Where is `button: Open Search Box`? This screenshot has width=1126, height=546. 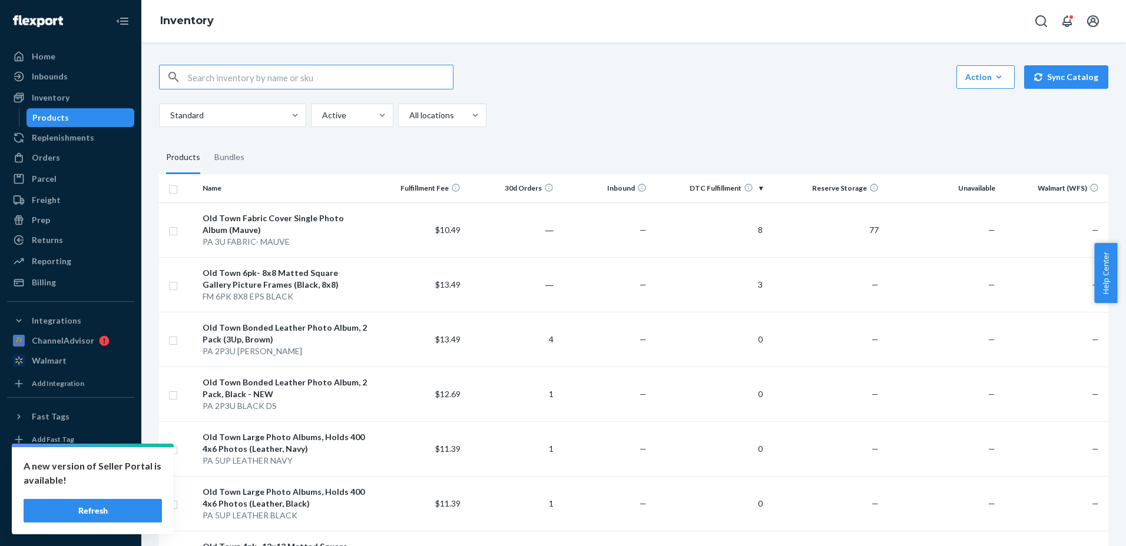 button: Open Search Box is located at coordinates (1041, 21).